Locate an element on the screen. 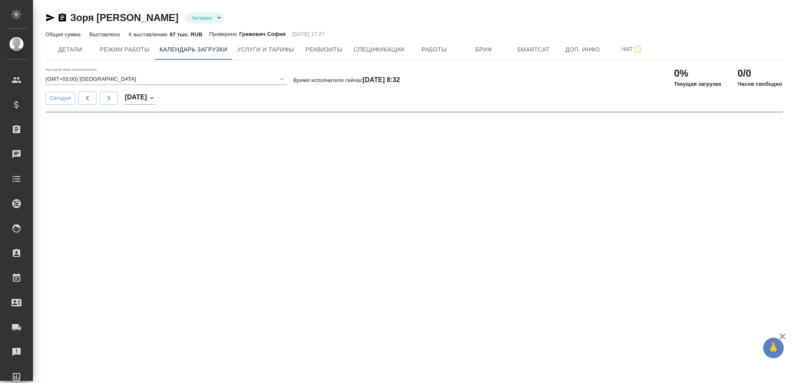 The image size is (792, 383). p: К выставлению is located at coordinates (149, 34).